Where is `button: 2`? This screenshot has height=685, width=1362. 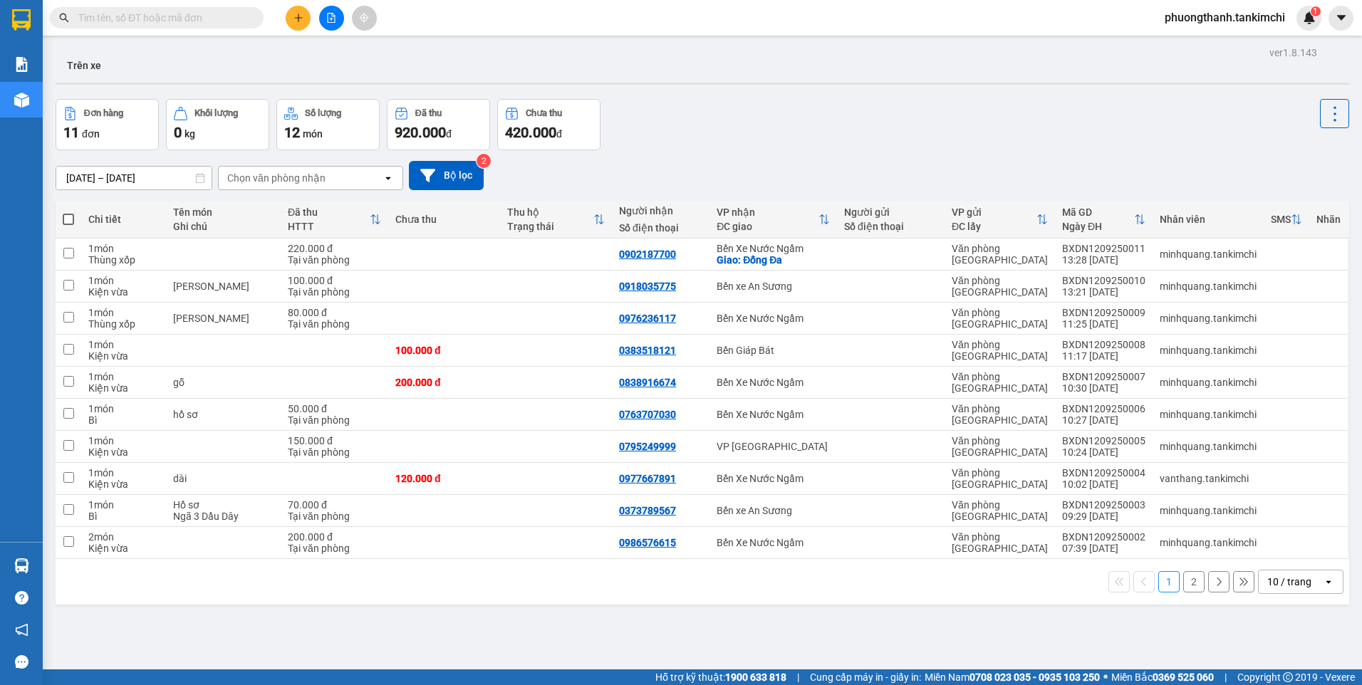
button: 2 is located at coordinates (1194, 582).